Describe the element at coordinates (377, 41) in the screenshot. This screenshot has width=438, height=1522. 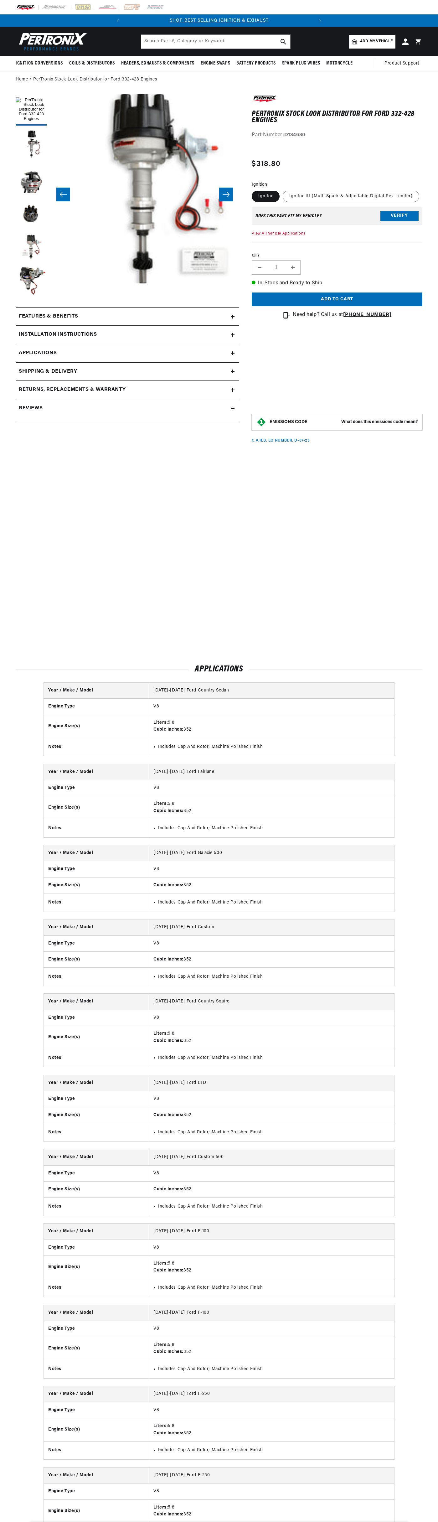
I see `span: Add my vehicle` at that location.